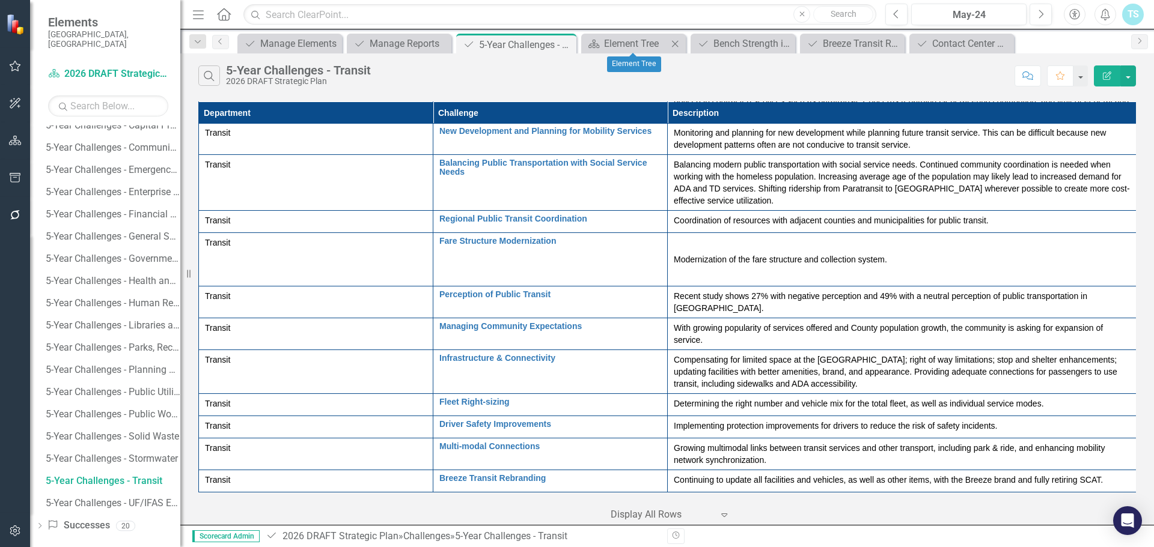 The image size is (1154, 547). Describe the element at coordinates (625, 43) in the screenshot. I see `a: Element Tree` at that location.